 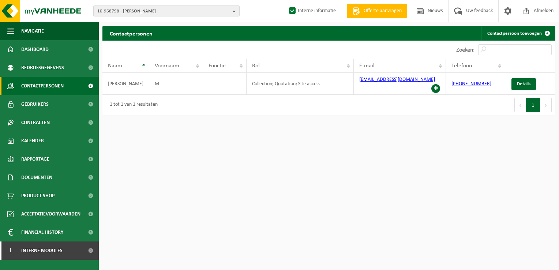 What do you see at coordinates (382, 11) in the screenshot?
I see `span: Offerte aanvragen` at bounding box center [382, 11].